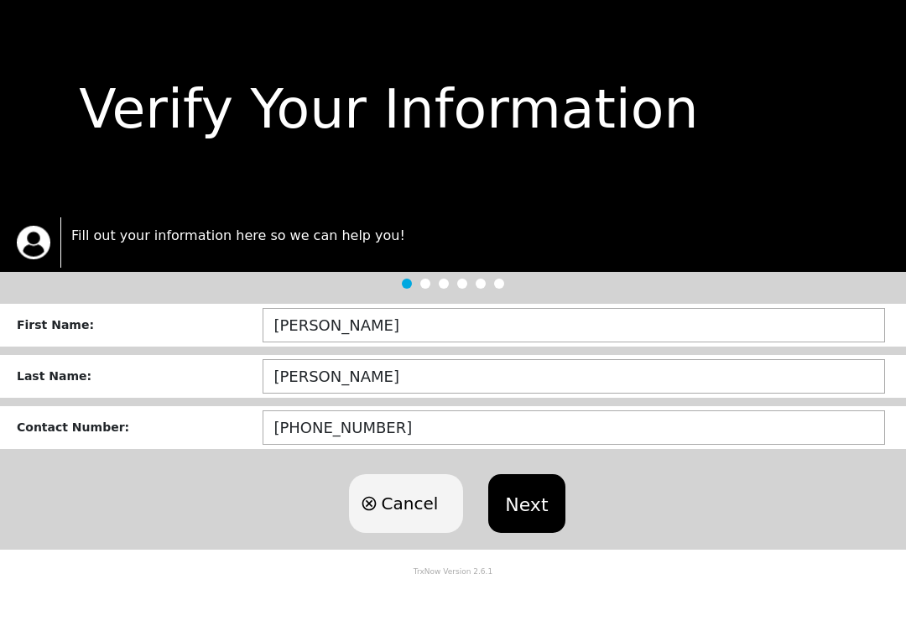  I want to click on img: trx now logo, so click(34, 242).